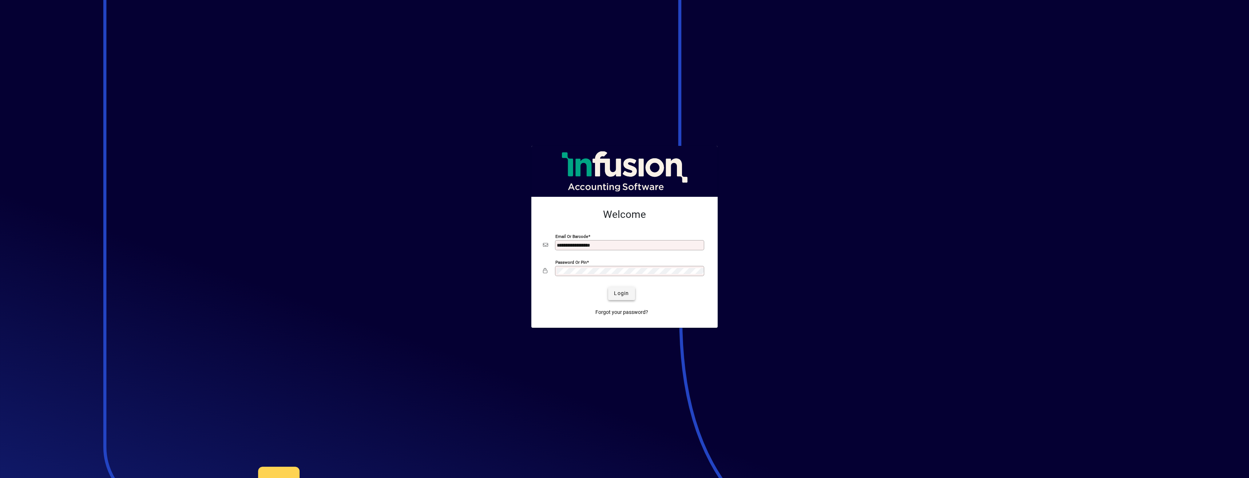 The width and height of the screenshot is (1249, 478). What do you see at coordinates (621, 294) in the screenshot?
I see `button: Login` at bounding box center [621, 294].